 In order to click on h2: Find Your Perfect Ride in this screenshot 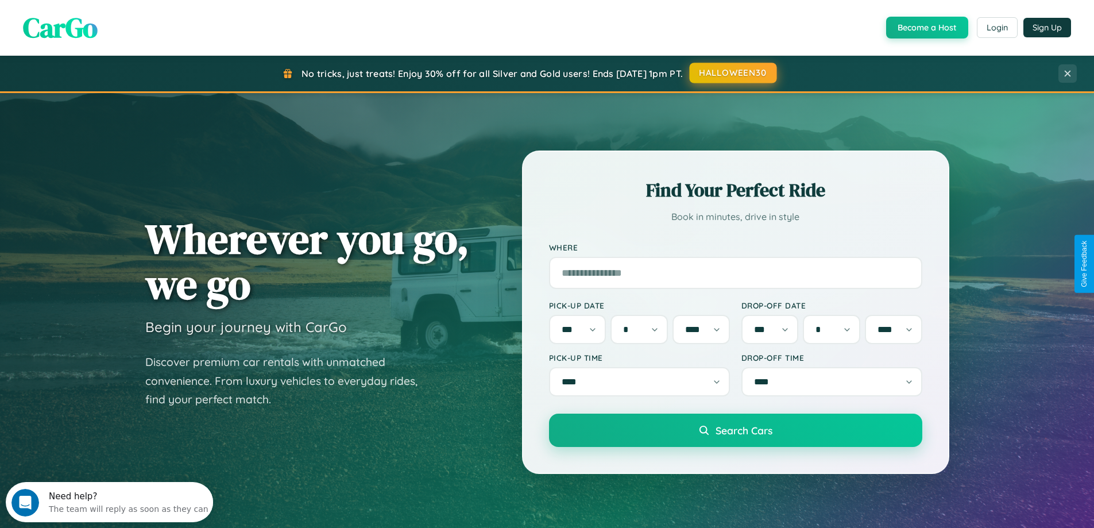, I will do `click(736, 190)`.